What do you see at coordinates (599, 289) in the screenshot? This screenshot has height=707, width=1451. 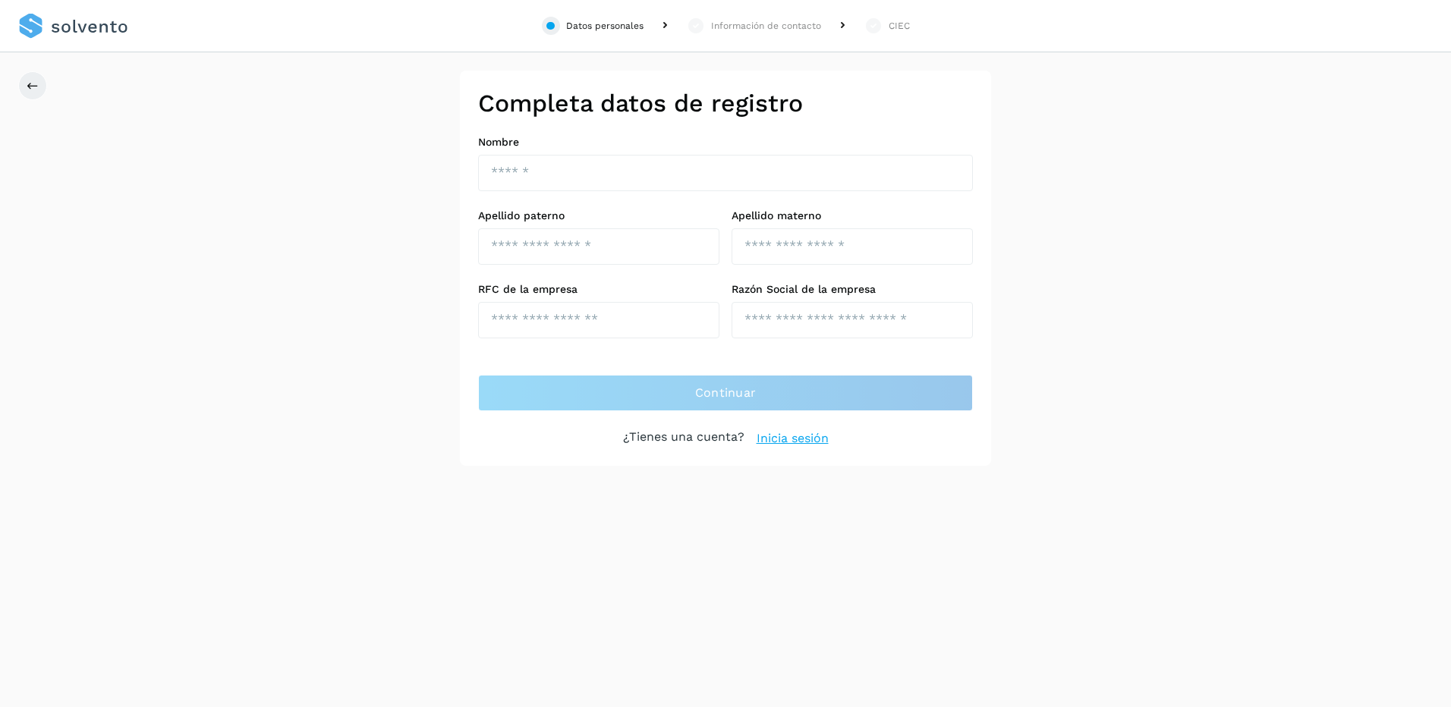 I see `label: RFC de la empresa` at bounding box center [599, 289].